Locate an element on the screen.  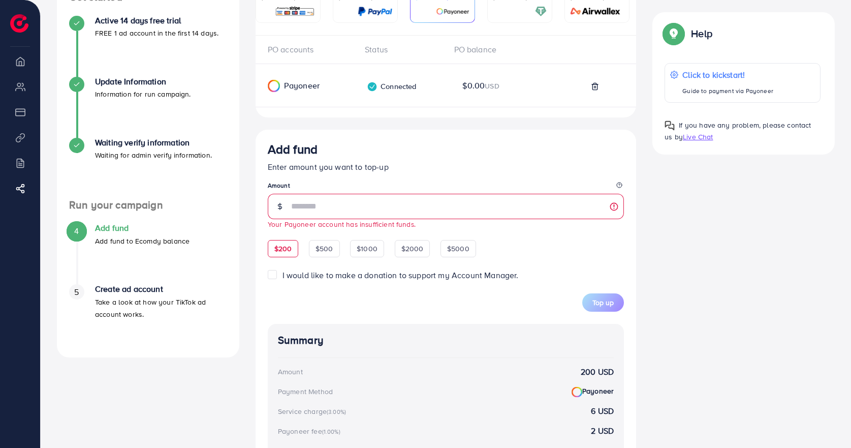
span: 4 is located at coordinates (76, 231).